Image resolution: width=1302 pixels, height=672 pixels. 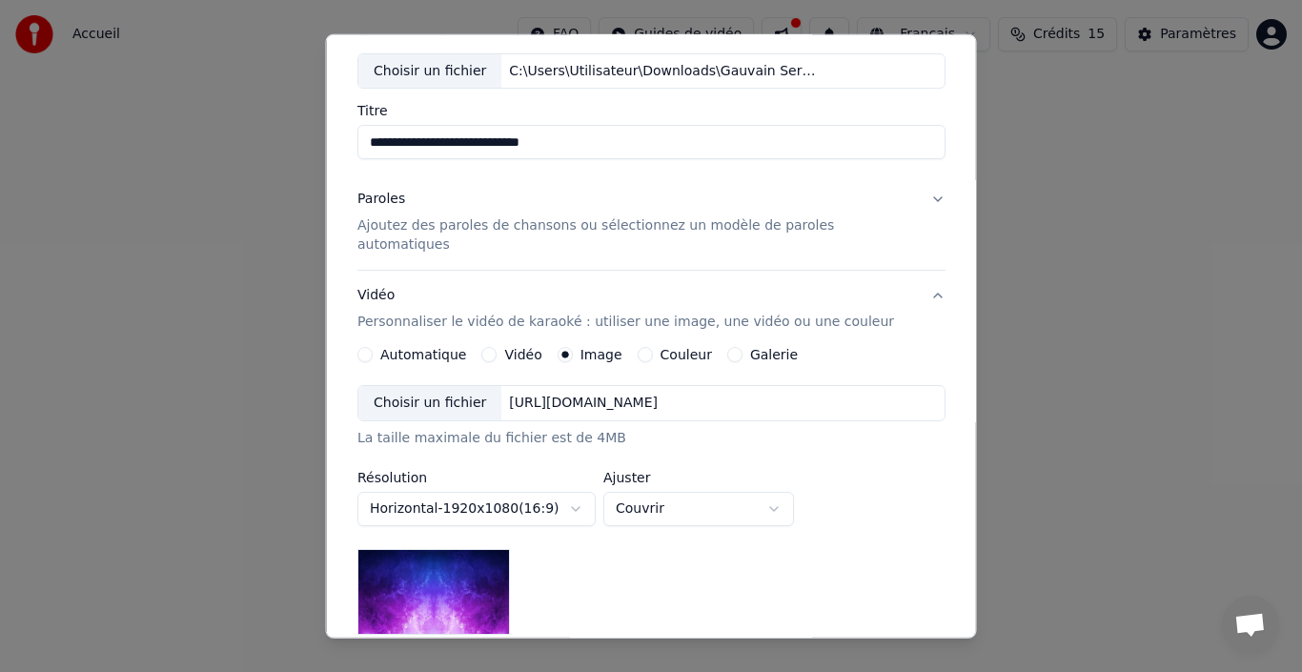 I want to click on div: La taille maximale du fichier est de 4MB, so click(x=651, y=439).